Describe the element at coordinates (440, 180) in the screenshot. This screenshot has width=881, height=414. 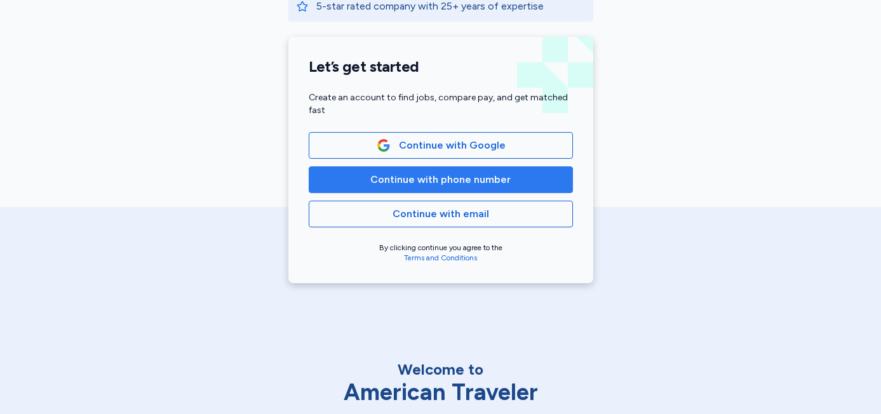
I see `span: Continue with phone number` at that location.